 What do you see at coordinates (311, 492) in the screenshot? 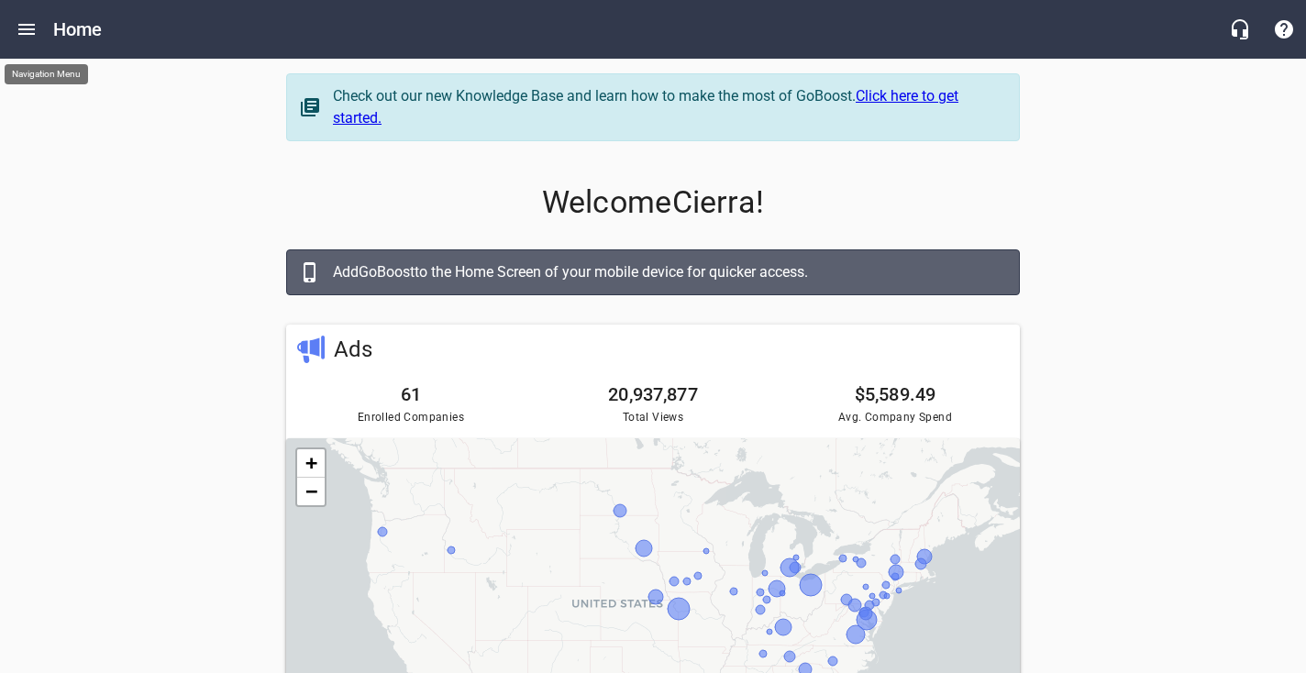
I see `a: Zoom out` at bounding box center [311, 492].